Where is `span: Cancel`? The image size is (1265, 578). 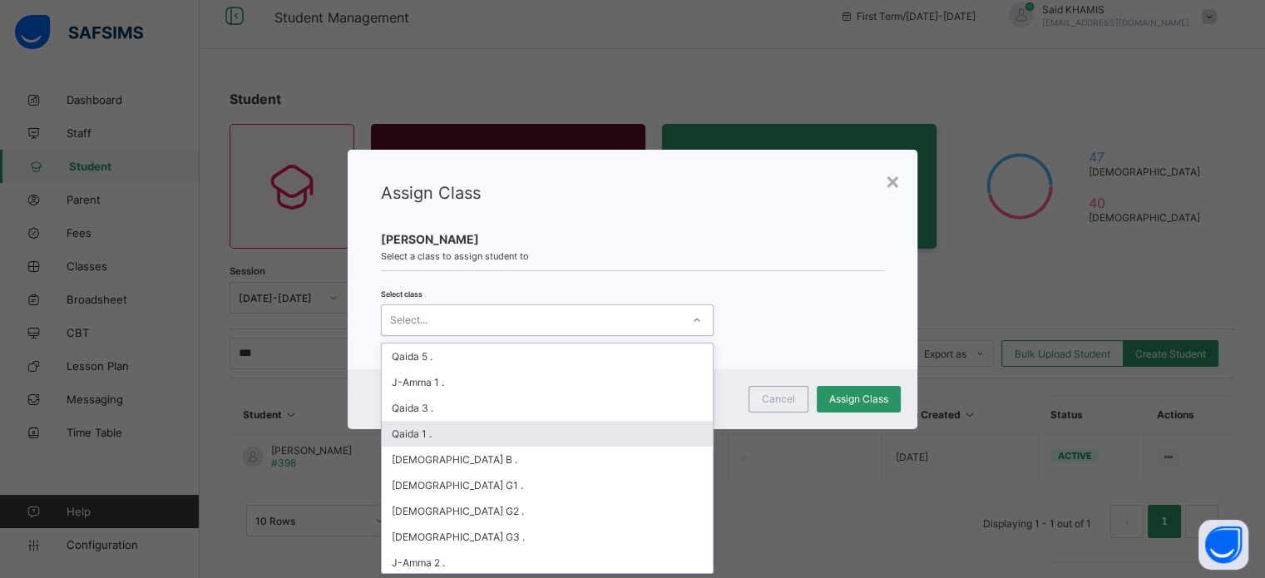 span: Cancel is located at coordinates (778, 398).